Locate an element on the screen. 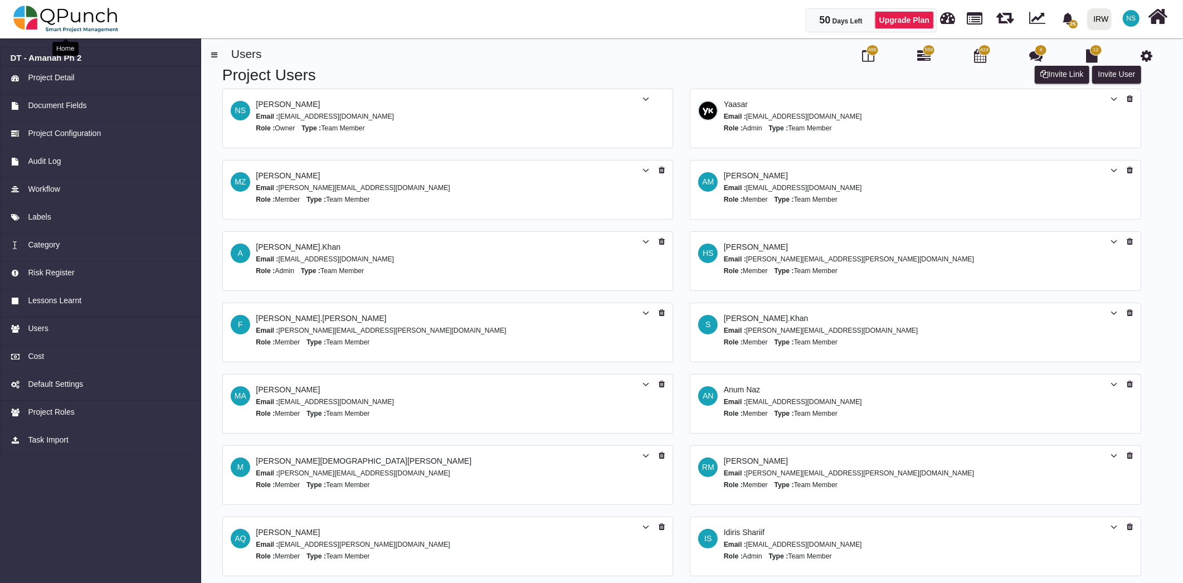 The height and width of the screenshot is (583, 1183). span: 556 is located at coordinates (929, 50).